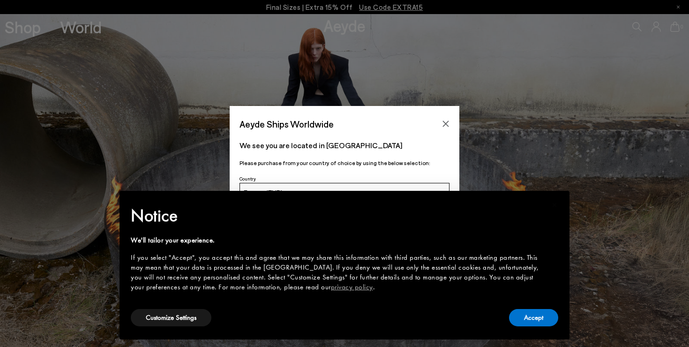  What do you see at coordinates (446, 124) in the screenshot?
I see `button: Close` at bounding box center [446, 124].